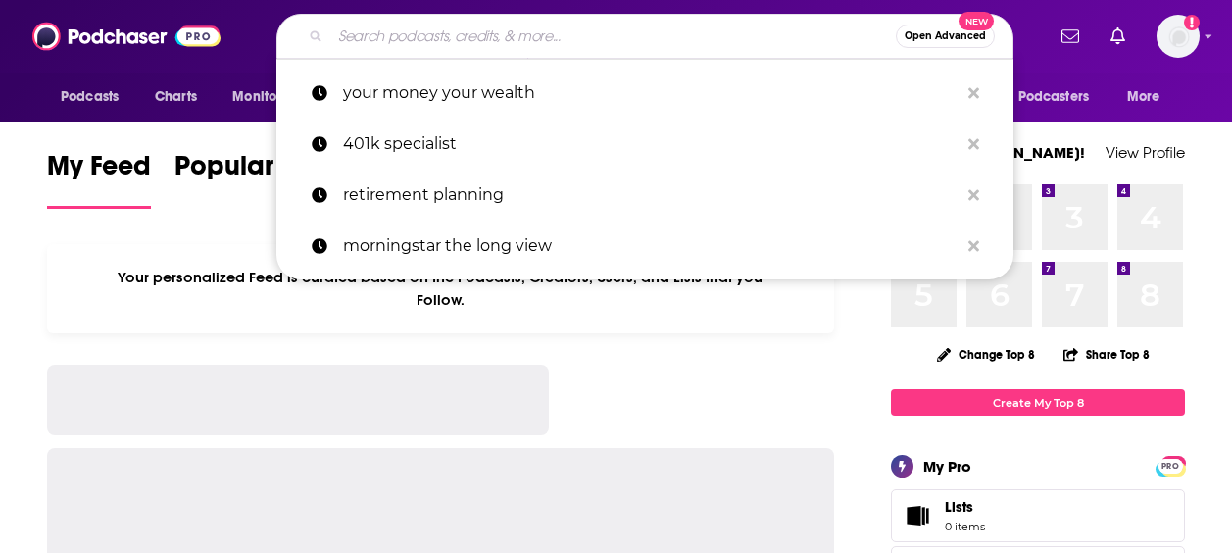  Describe the element at coordinates (440, 288) in the screenshot. I see `div: Your personalized Feed is curated based on the Podcasts, Creators, Users, and Lists that you Follow.` at that location.